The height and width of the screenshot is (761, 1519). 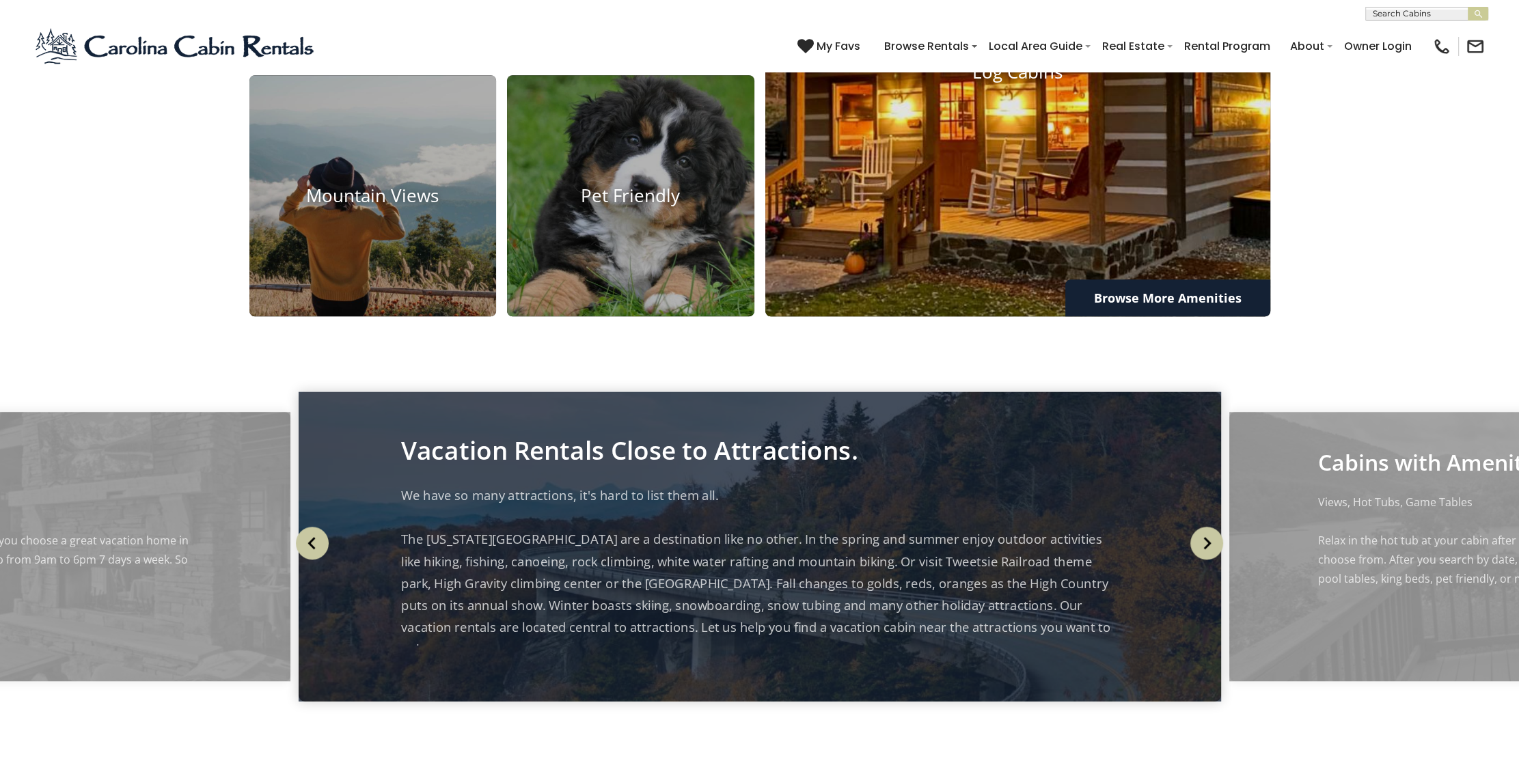 What do you see at coordinates (373, 195) in the screenshot?
I see `a: Mountain Views` at bounding box center [373, 195].